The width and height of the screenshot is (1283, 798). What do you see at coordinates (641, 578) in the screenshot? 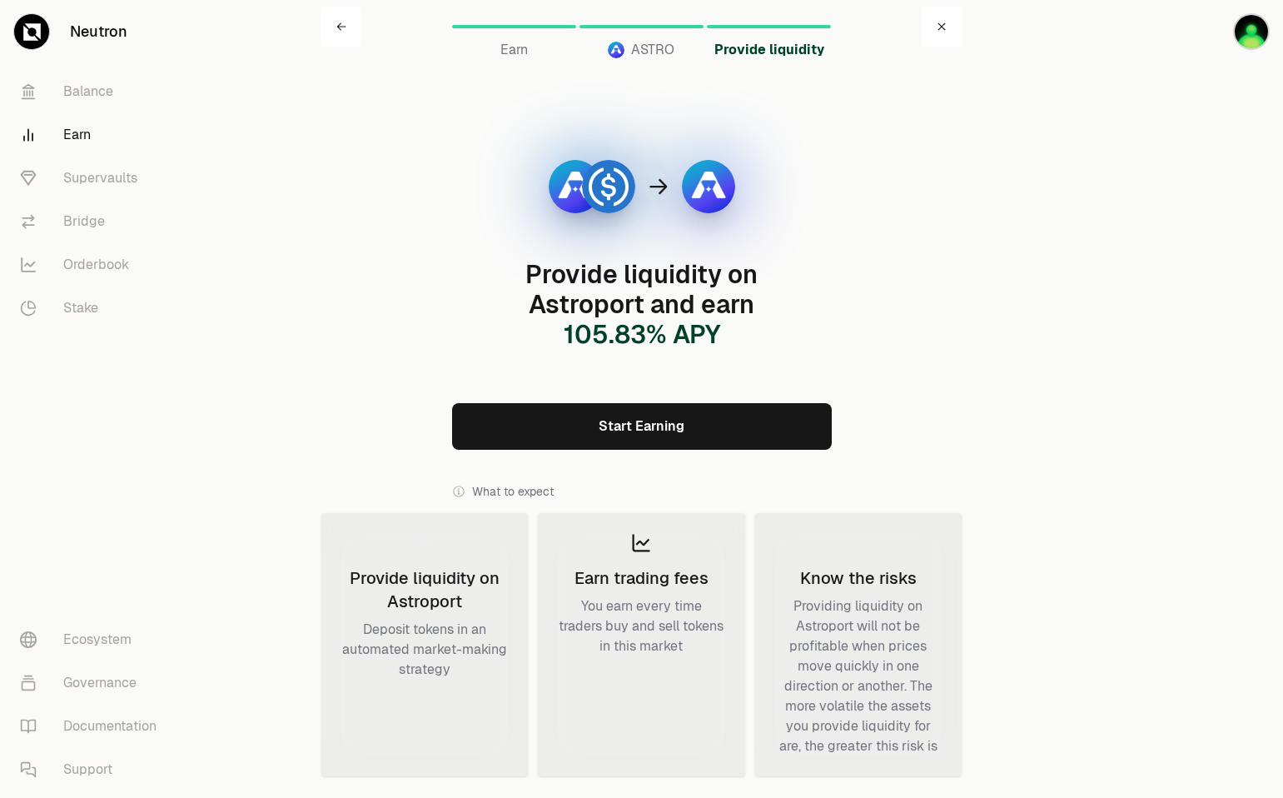
I see `div: Earn trading fees` at bounding box center [641, 578].